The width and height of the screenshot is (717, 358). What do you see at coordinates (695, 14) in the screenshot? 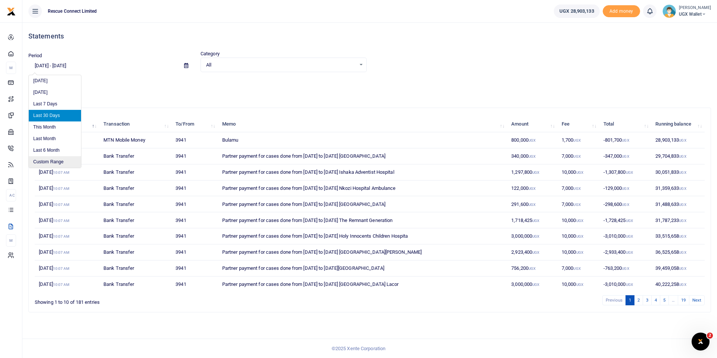
I see `span: UGX Wallet` at bounding box center [695, 14].